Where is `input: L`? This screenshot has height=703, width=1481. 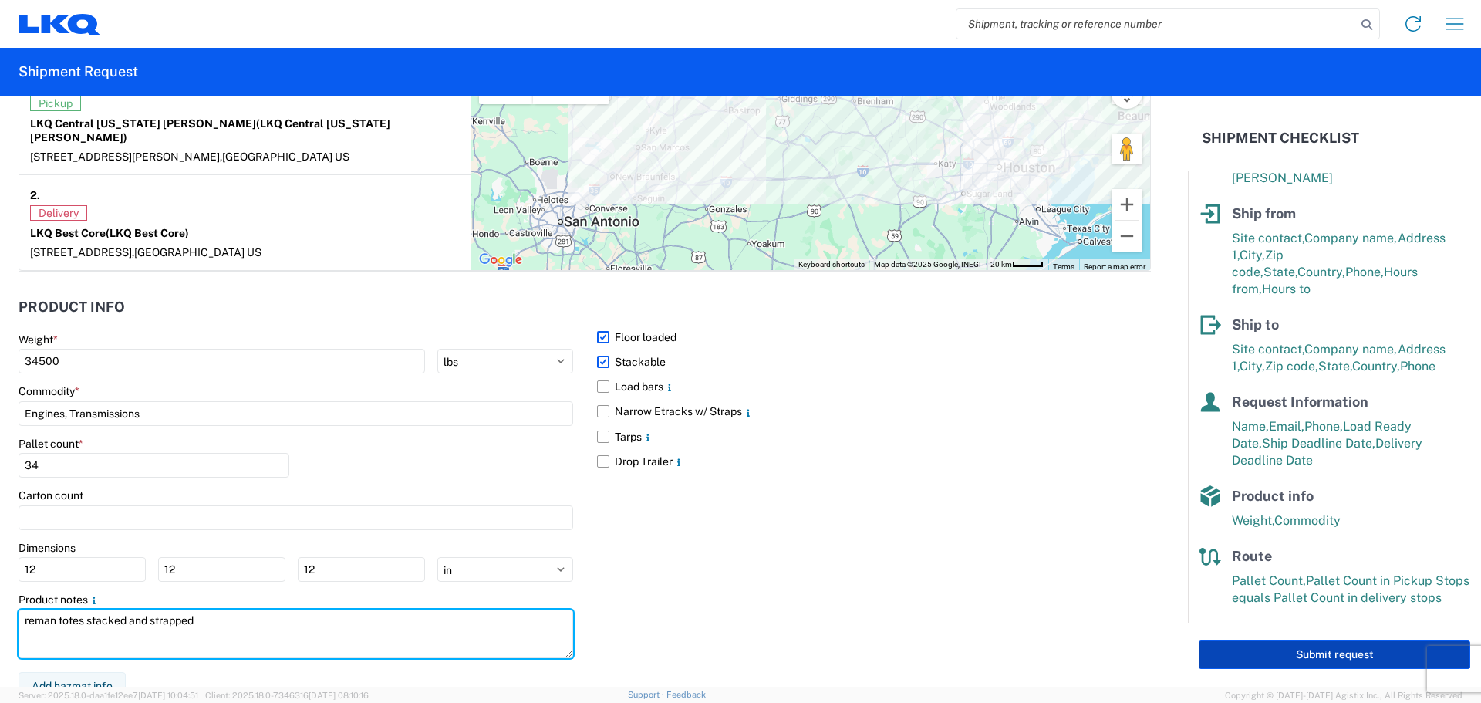
input: L is located at coordinates (82, 569).